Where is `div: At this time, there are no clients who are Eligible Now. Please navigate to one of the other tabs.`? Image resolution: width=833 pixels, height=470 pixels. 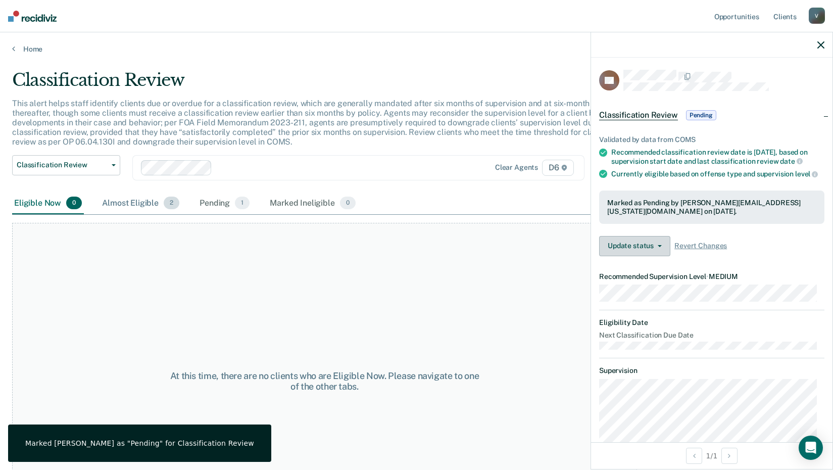 div: At this time, there are no clients who are Eligible Now. Please navigate to one of the other tabs. is located at coordinates (324, 381).